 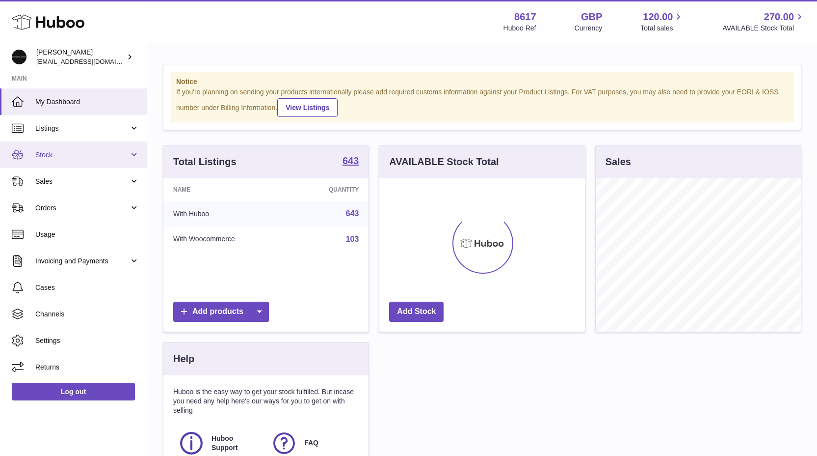 I want to click on strong: 643, so click(x=350, y=161).